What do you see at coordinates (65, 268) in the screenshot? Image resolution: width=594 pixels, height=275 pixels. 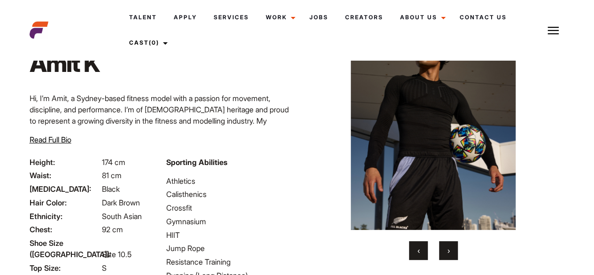 I see `span: Top Size:` at bounding box center [65, 268].